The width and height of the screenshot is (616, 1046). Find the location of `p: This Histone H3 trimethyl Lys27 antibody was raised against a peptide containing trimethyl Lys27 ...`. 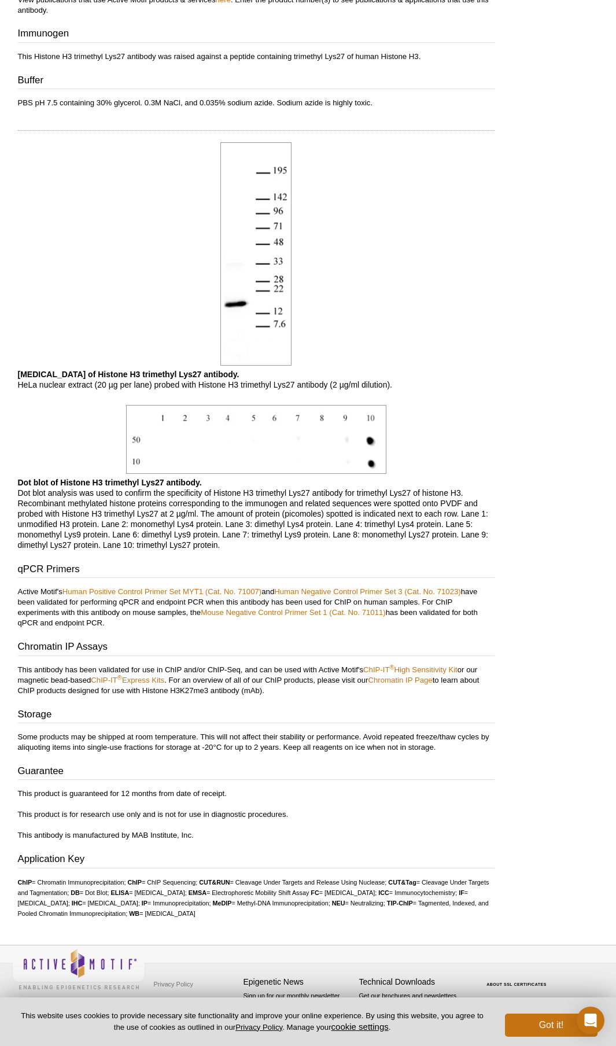

p: This Histone H3 trimethyl Lys27 antibody was raised against a peptide containing trimethyl Lys27 ... is located at coordinates (256, 57).